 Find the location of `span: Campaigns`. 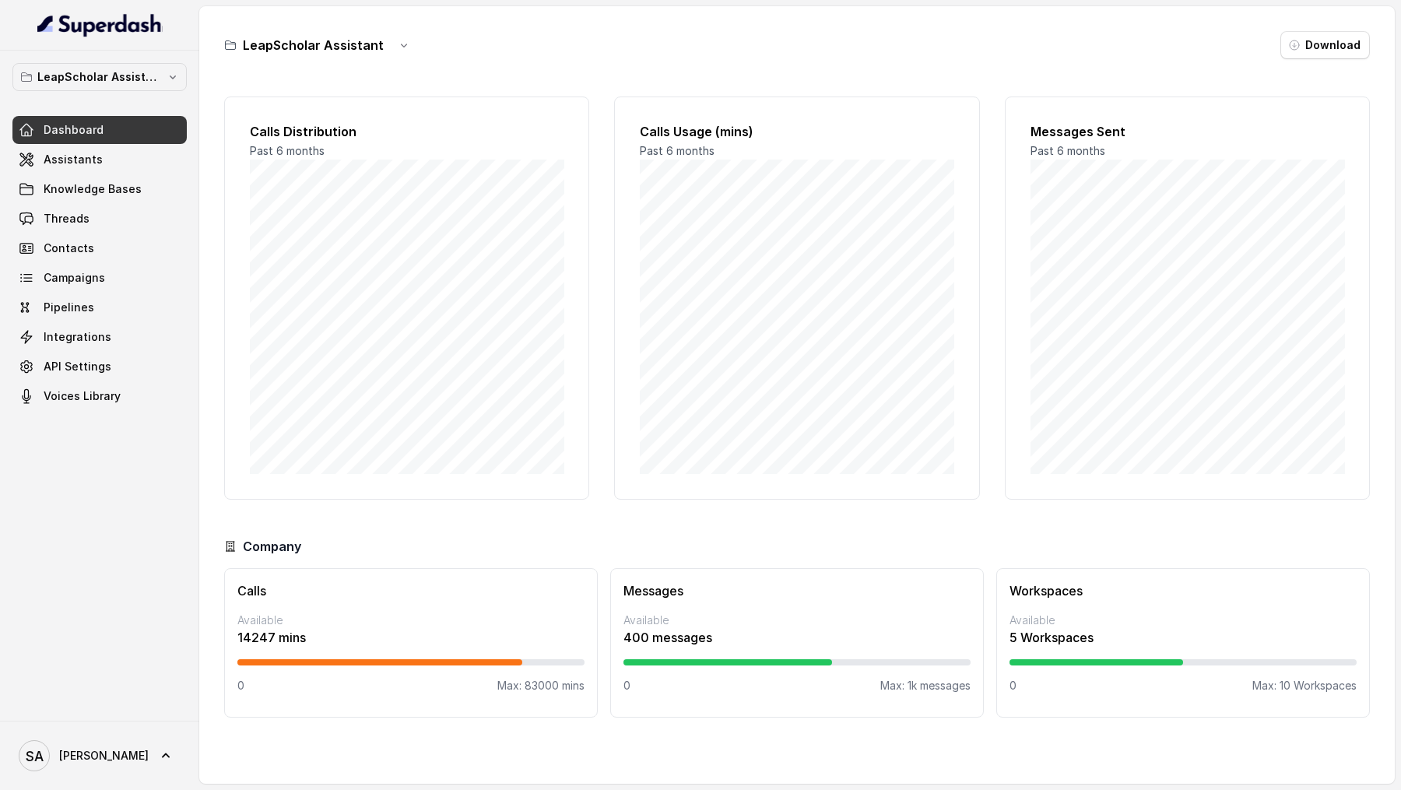

span: Campaigns is located at coordinates (74, 278).